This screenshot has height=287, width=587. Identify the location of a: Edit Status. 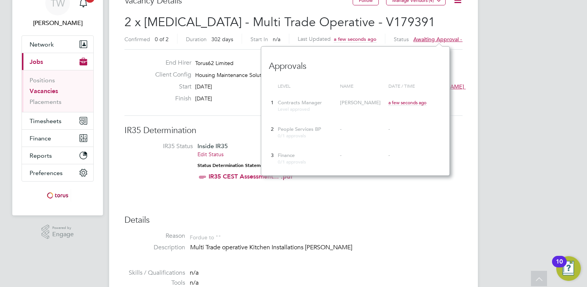
(211, 154).